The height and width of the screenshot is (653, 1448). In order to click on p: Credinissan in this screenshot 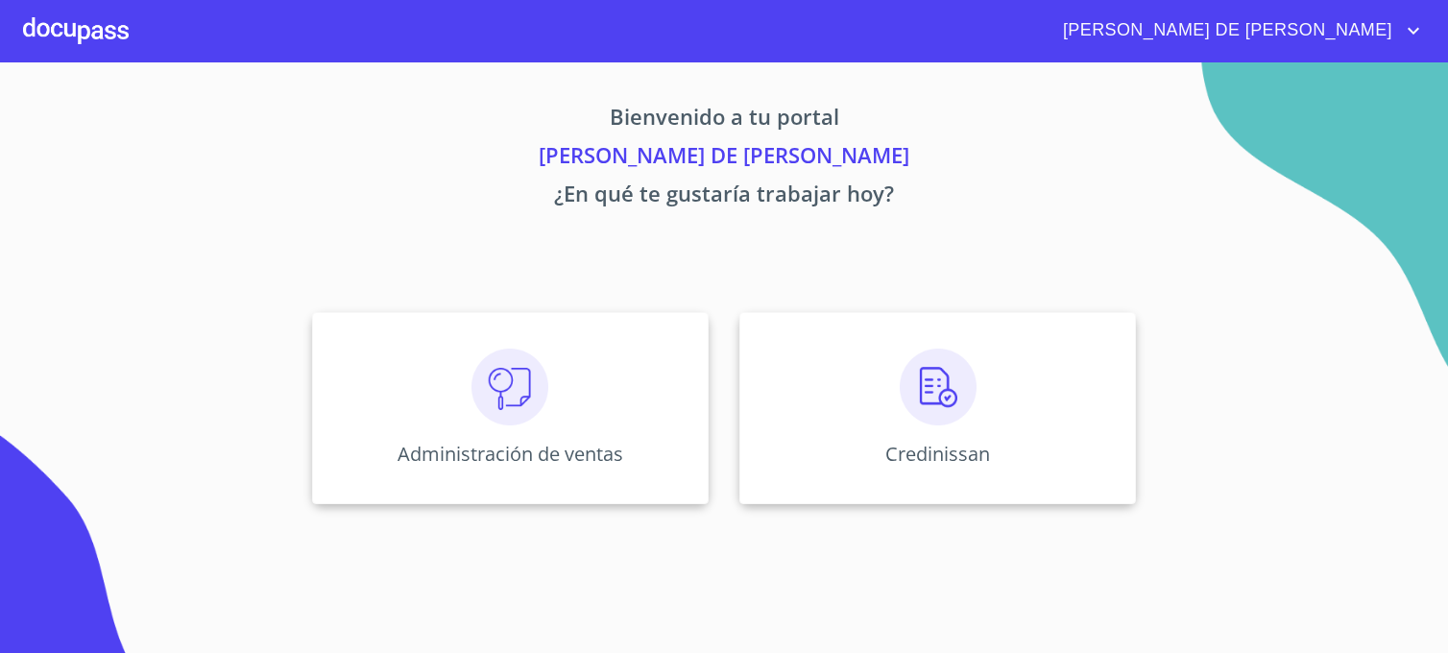, I will do `click(937, 453)`.